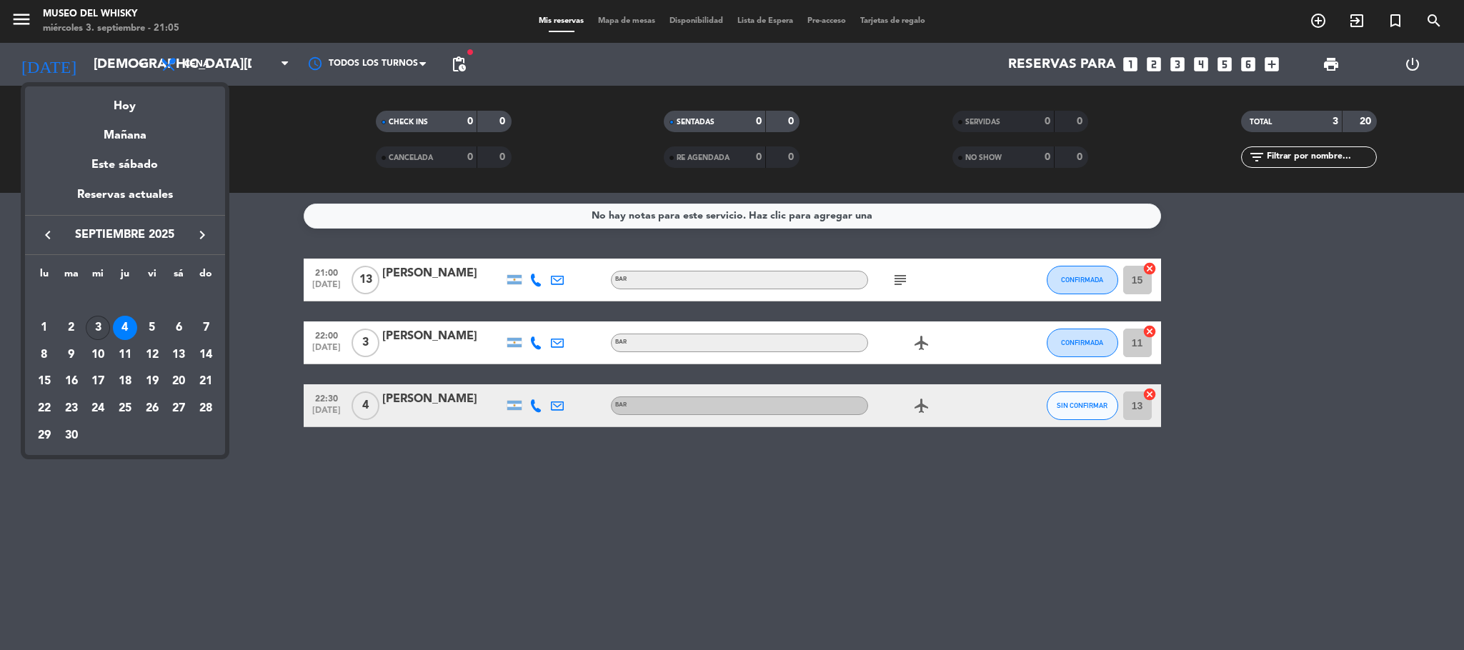 The height and width of the screenshot is (650, 1464). I want to click on td: 30 de septiembre de 2025, so click(71, 436).